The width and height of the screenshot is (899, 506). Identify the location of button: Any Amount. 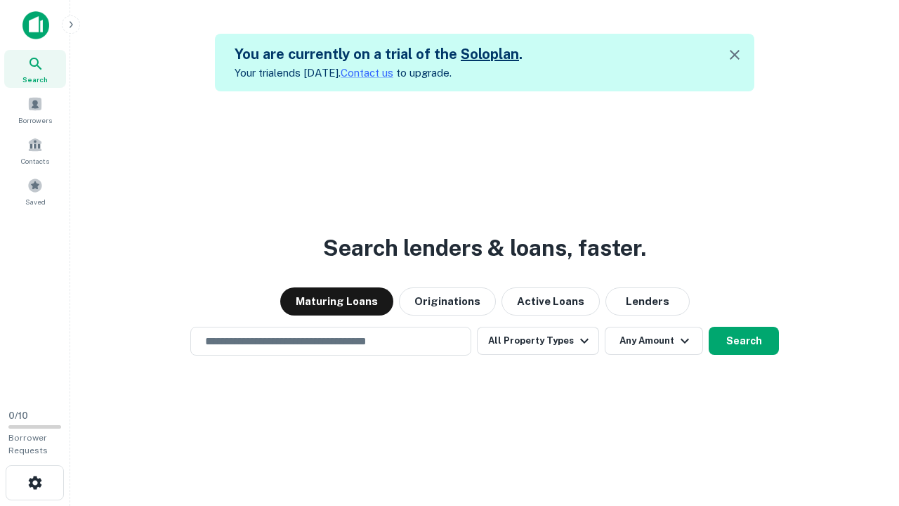
(654, 341).